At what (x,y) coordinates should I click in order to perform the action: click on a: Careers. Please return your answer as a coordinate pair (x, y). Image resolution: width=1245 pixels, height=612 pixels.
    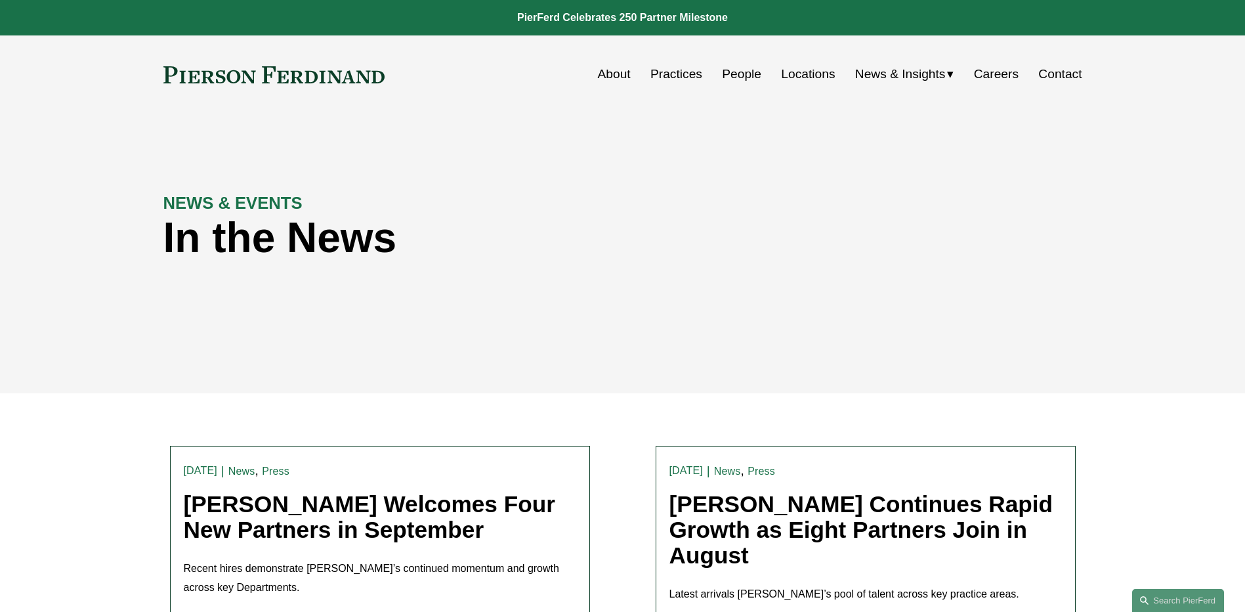
    Looking at the image, I should click on (997, 74).